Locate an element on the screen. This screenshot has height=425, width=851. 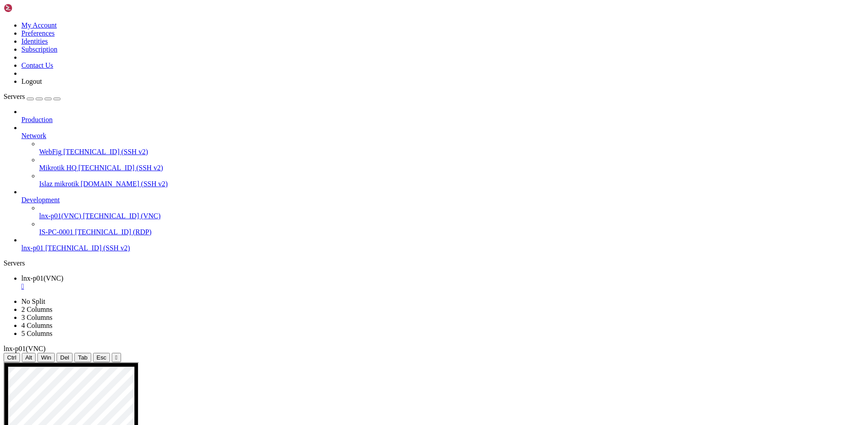
button: Alt is located at coordinates (29, 357).